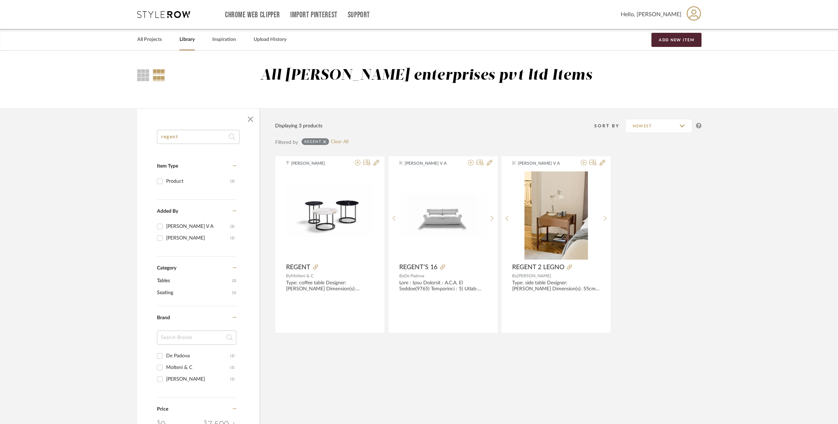 The height and width of the screenshot is (424, 838). I want to click on span: Seating, so click(194, 293).